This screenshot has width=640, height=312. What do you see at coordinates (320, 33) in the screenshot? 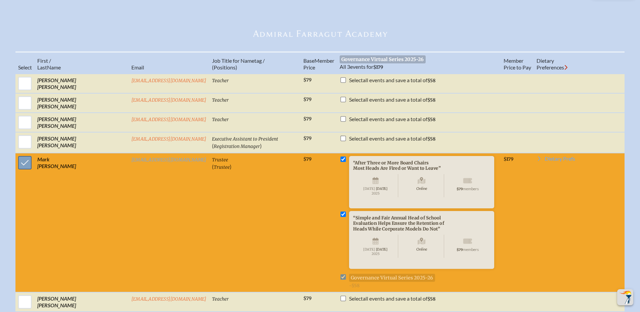
I see `img: Admiral Farragut Academy` at bounding box center [320, 33].